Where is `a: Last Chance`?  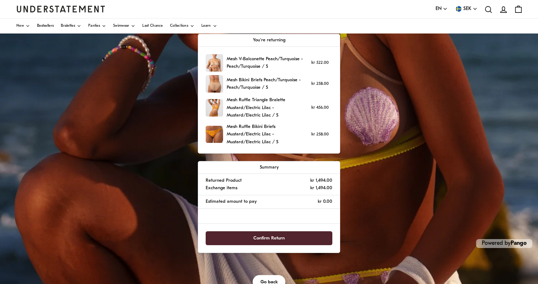 a: Last Chance is located at coordinates (152, 26).